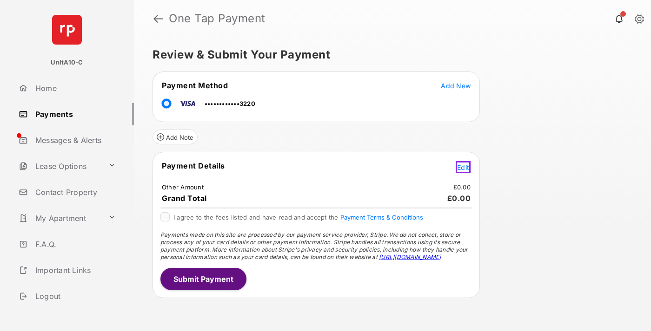 Image resolution: width=651 pixels, height=331 pixels. What do you see at coordinates (74, 114) in the screenshot?
I see `a: Payments` at bounding box center [74, 114].